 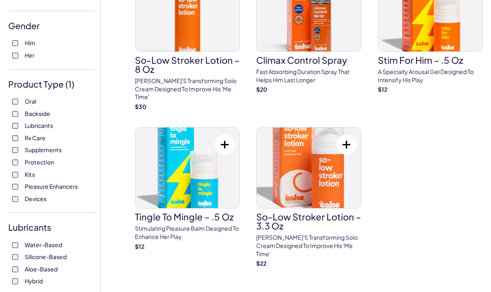 What do you see at coordinates (15, 245) in the screenshot?
I see `input: Water-Based` at bounding box center [15, 245].